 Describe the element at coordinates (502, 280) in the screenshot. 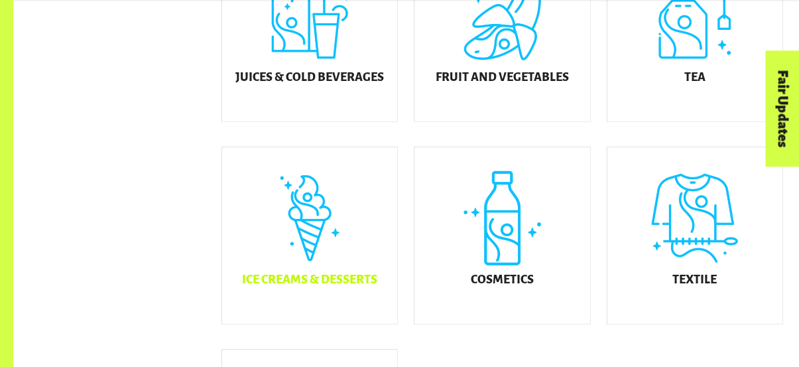

I see `h5: Cosmetics` at that location.